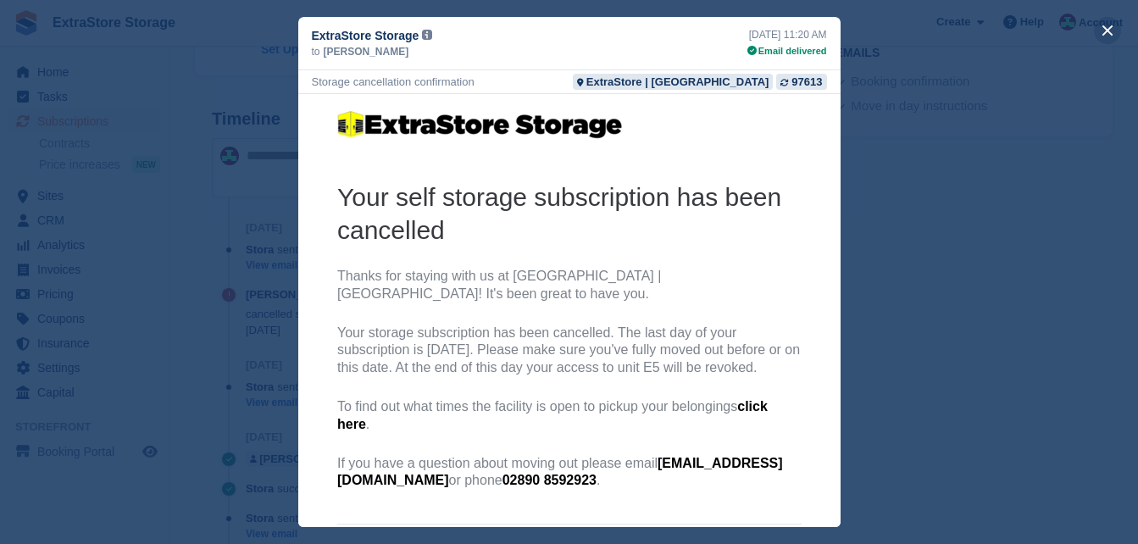 The height and width of the screenshot is (544, 1138). What do you see at coordinates (427, 35) in the screenshot?
I see `img: icon-info-grey-7440780725fd019a000dd9b08b2336e03edf1995a4989e88bcd33f0948082b44.svg` at bounding box center [427, 35].